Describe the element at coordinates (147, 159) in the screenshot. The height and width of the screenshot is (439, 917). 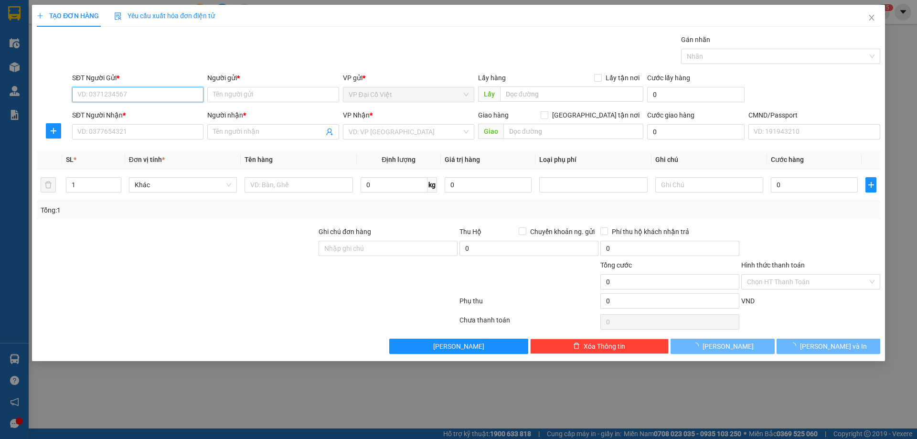
I see `span: Đơn vị tính` at that location.